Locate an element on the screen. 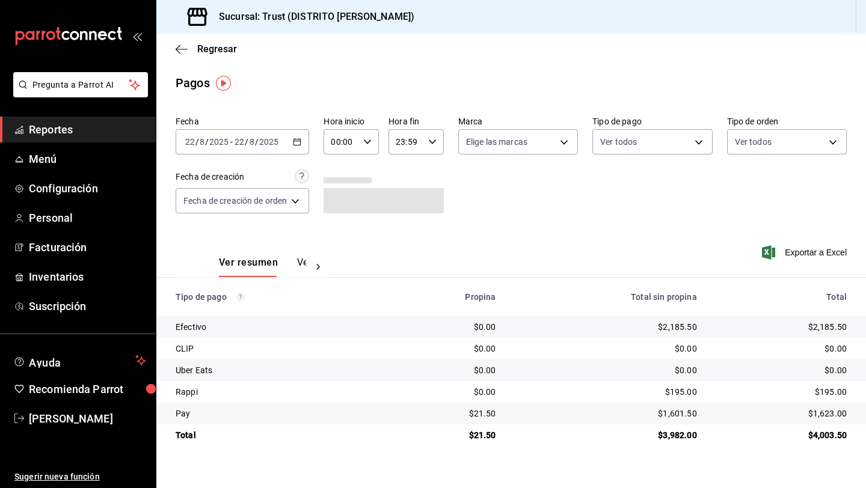 Image resolution: width=866 pixels, height=488 pixels. span: Inventarios is located at coordinates (87, 277).